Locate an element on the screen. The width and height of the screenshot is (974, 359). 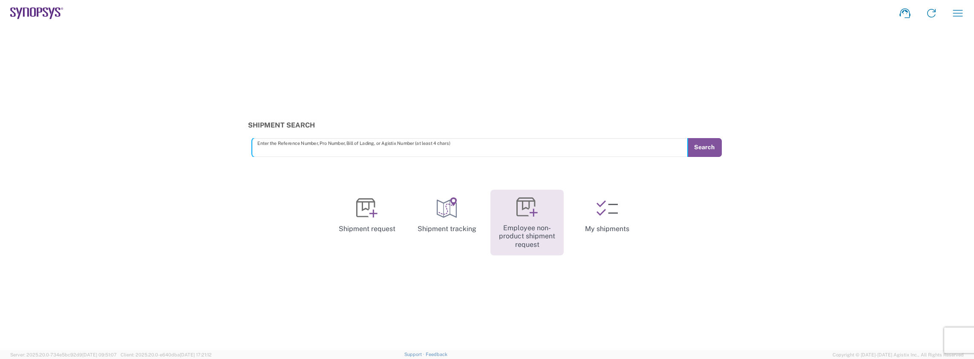
span: Server: 2025.20.0-734e5bc92d9 is located at coordinates (63, 354).